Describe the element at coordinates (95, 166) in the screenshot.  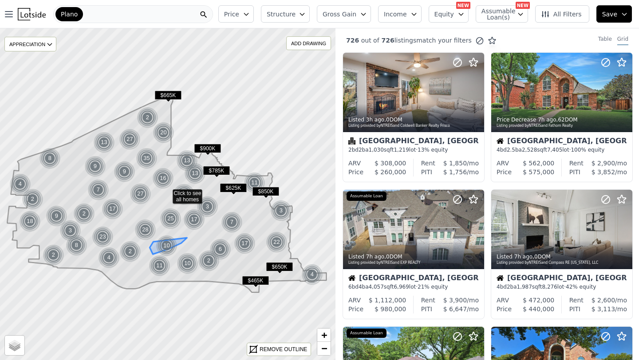
I see `div: 9` at that location.